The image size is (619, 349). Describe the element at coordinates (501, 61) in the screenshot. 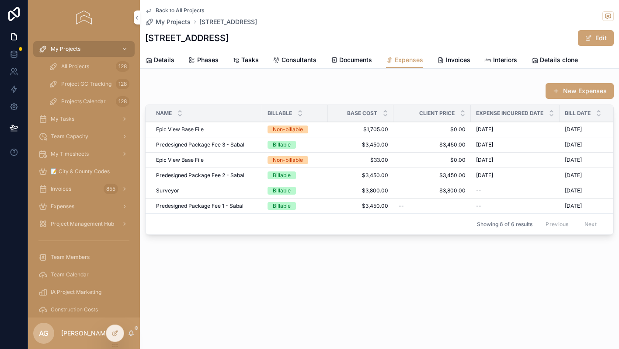

I see `a: Interiors` at that location.